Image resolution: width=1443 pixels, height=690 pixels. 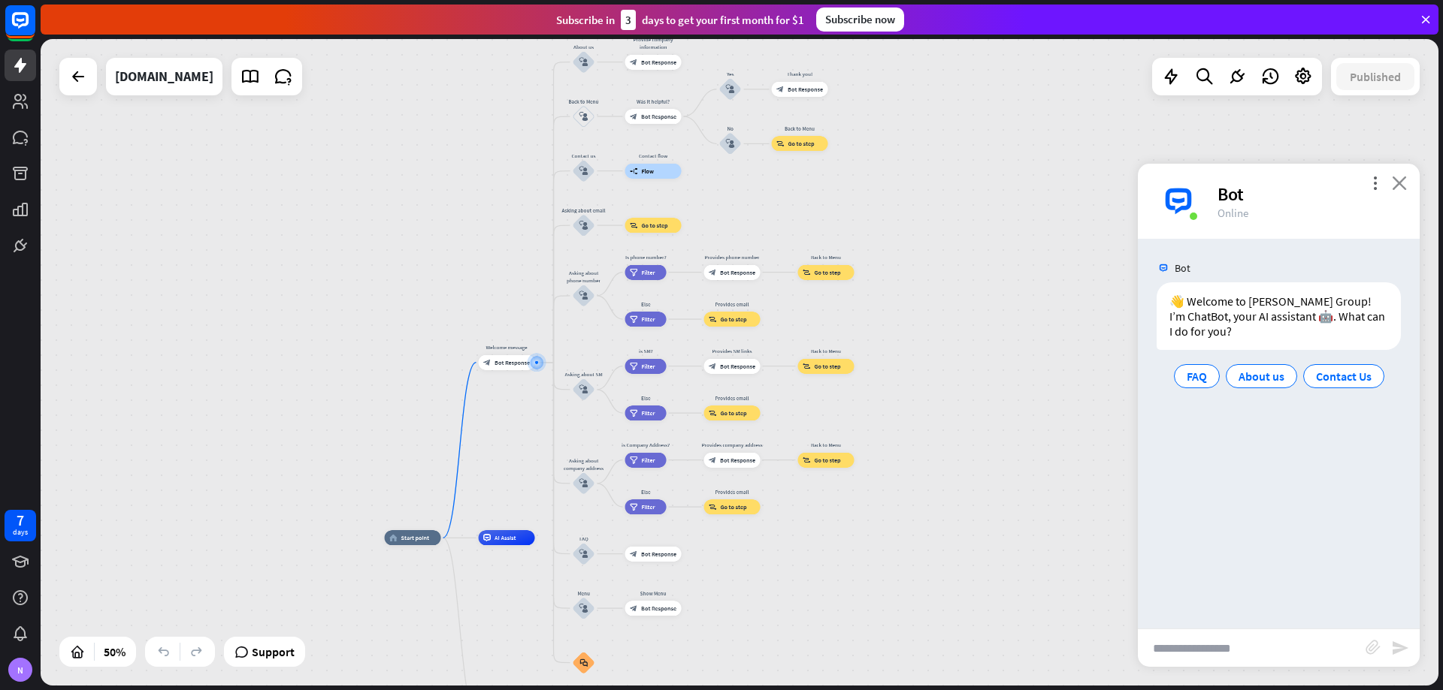 I want to click on div: bghealthplans.com, so click(x=164, y=77).